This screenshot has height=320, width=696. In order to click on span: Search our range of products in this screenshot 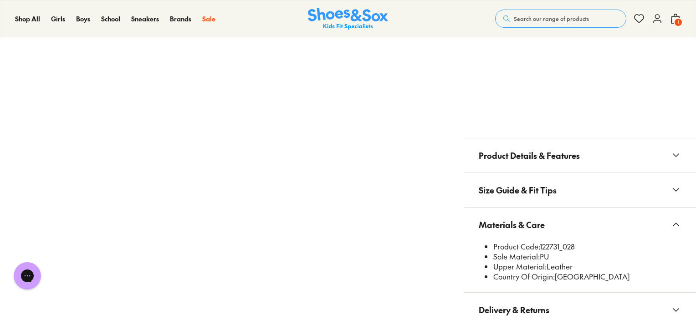, I will do `click(551, 19)`.